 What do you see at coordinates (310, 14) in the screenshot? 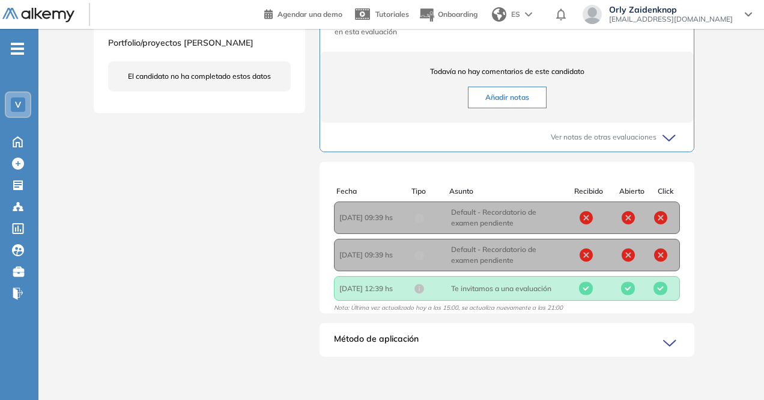
I see `span: Agendar una demo` at bounding box center [310, 14].